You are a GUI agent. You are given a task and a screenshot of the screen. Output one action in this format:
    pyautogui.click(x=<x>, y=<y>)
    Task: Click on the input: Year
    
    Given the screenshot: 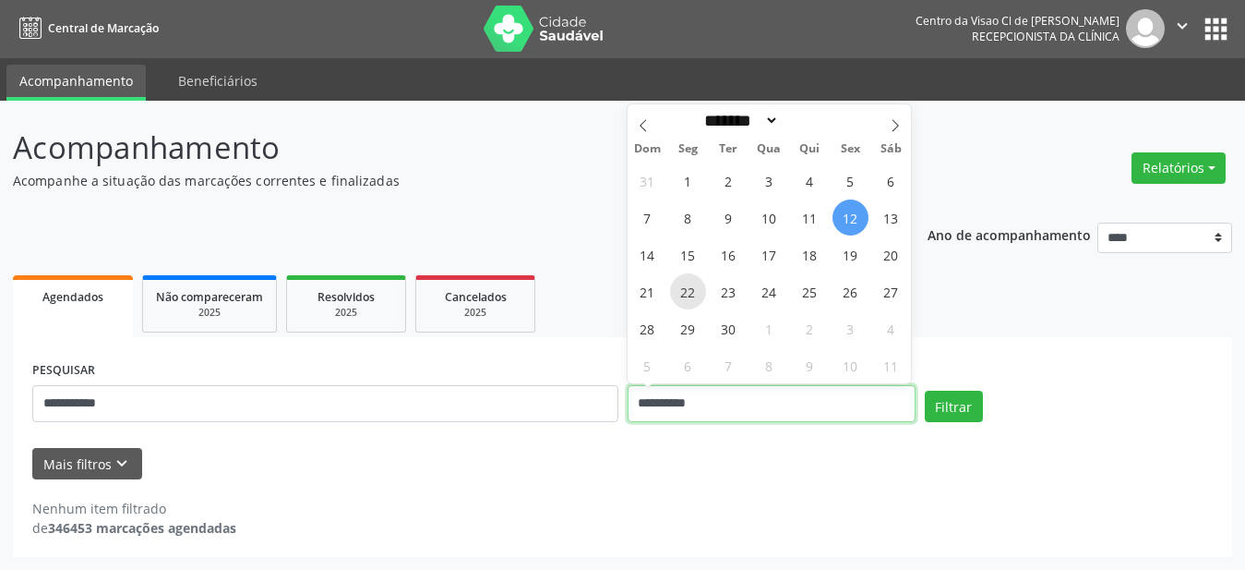 What is the action you would take?
    pyautogui.click(x=810, y=120)
    